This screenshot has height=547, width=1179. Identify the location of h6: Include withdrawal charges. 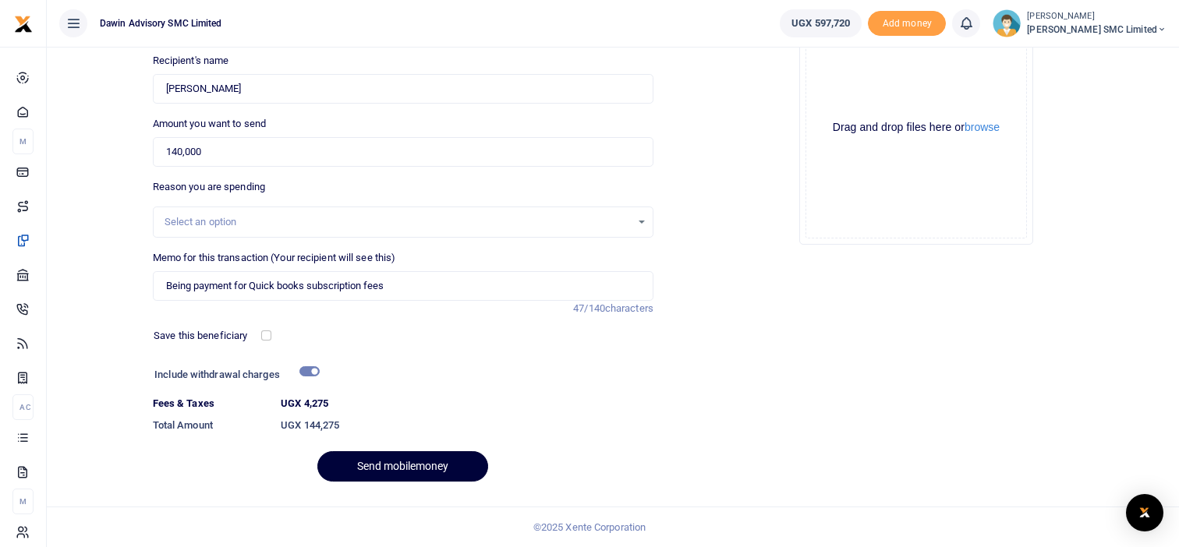
(233, 375).